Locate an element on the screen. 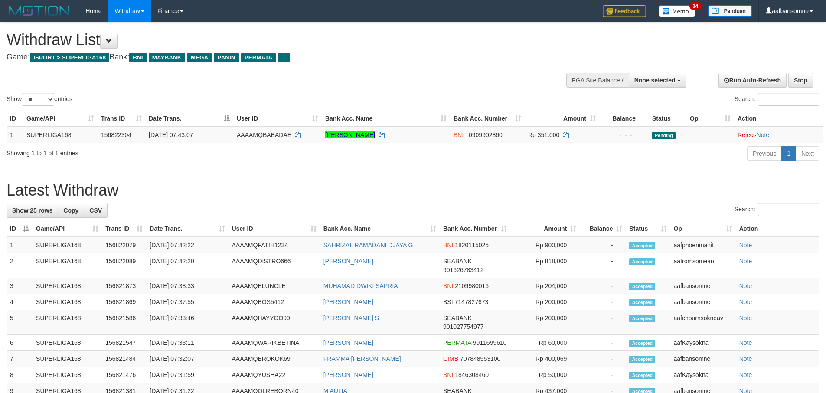 The image size is (826, 393). td: 3 is located at coordinates (20, 286).